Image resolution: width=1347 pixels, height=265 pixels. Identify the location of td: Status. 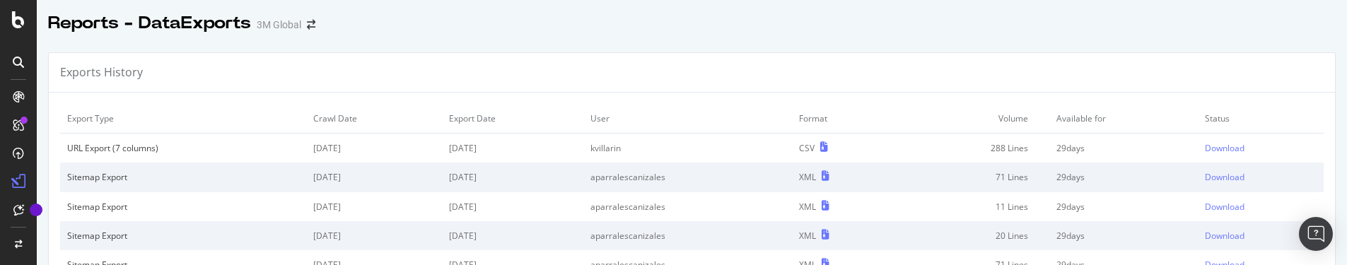
(1261, 119).